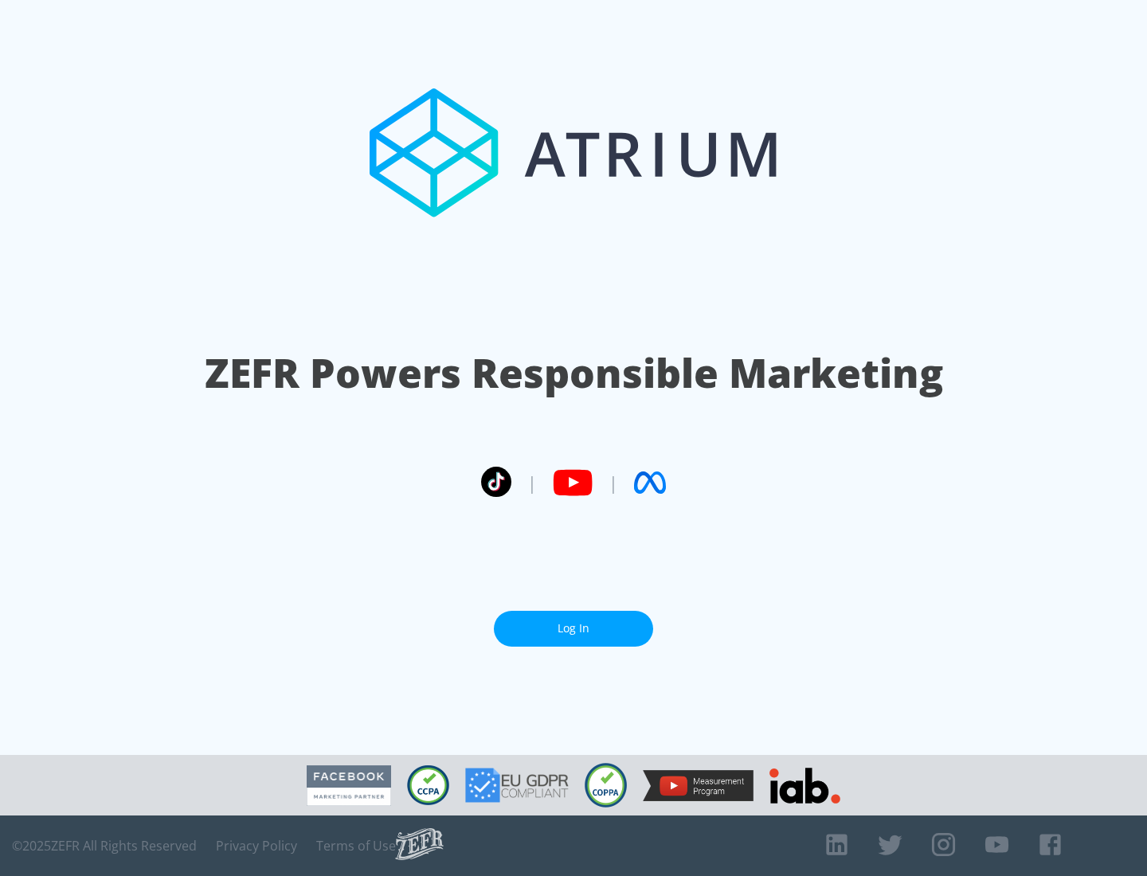  I want to click on span: © 2025 ZEFR All Rights Reserved, so click(104, 846).